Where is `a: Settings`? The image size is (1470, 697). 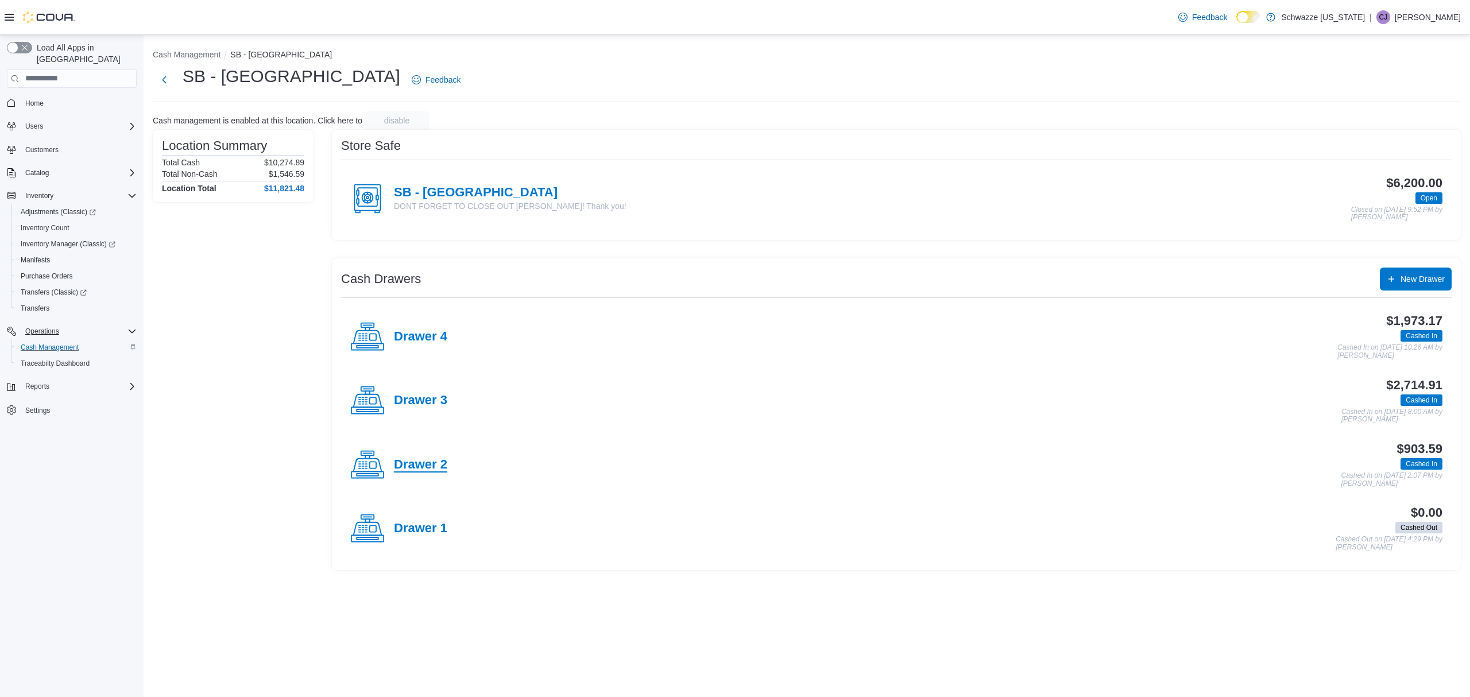 a: Settings is located at coordinates (37, 411).